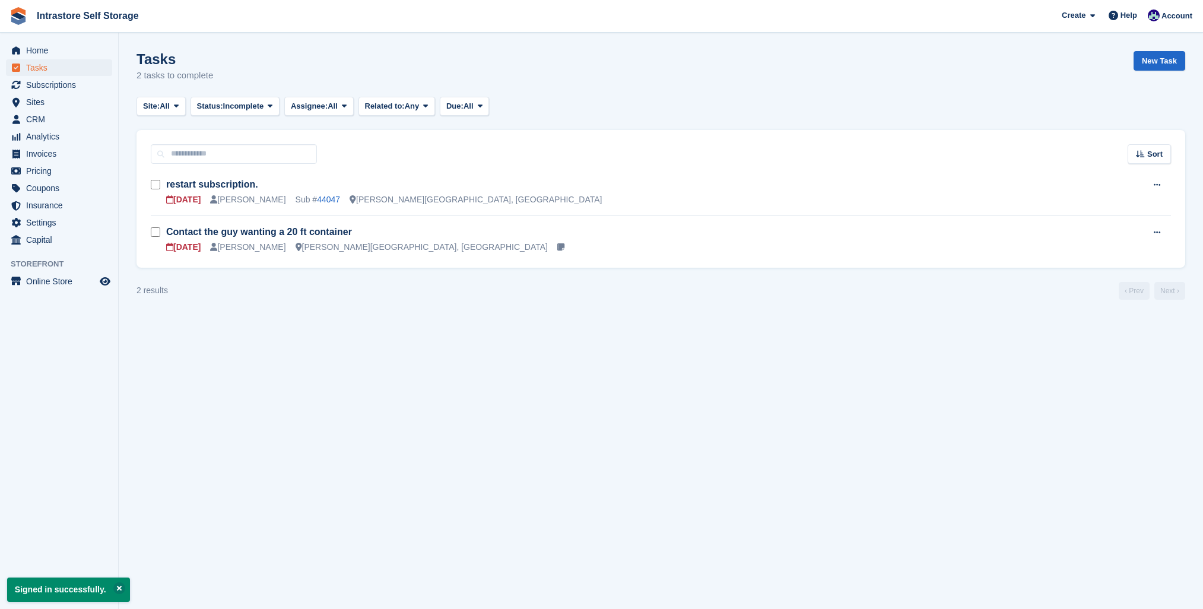  I want to click on div: Sub #, so click(318, 199).